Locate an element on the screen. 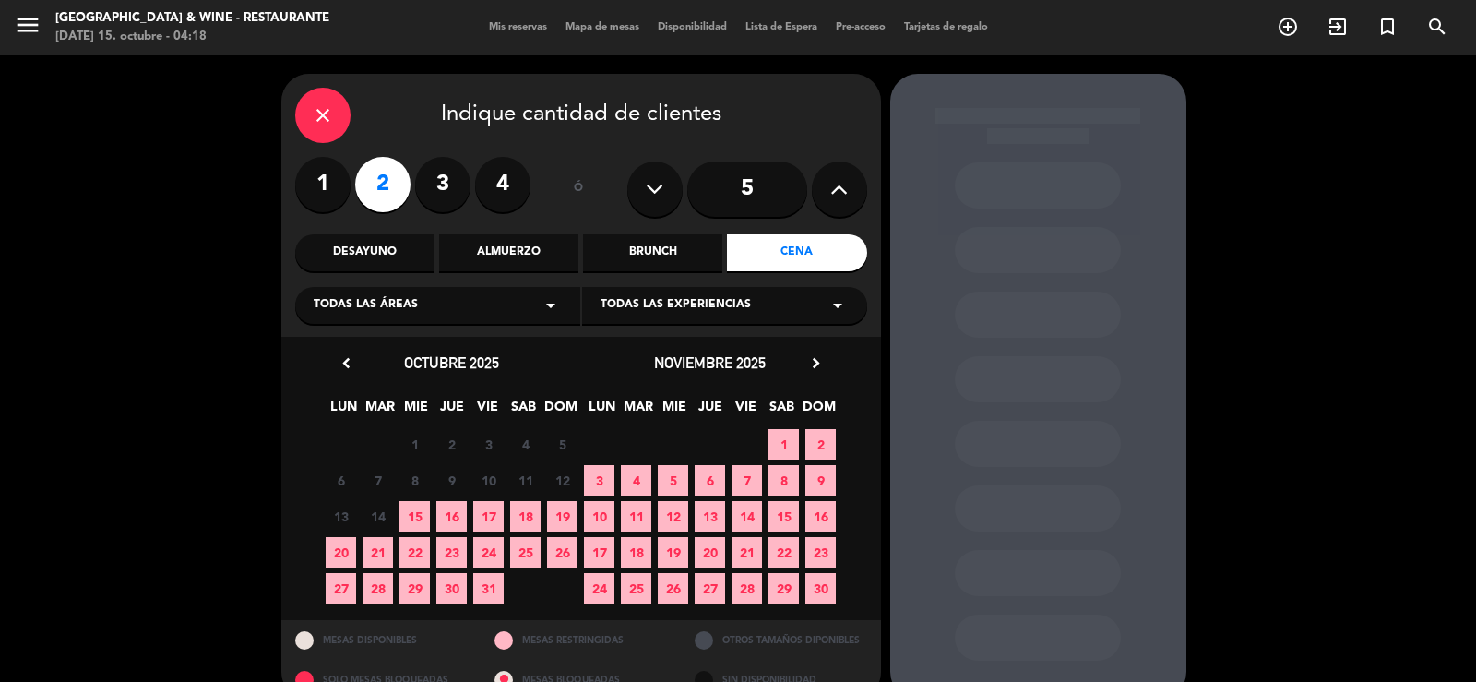  i: turned_in_not is located at coordinates (1388, 27).